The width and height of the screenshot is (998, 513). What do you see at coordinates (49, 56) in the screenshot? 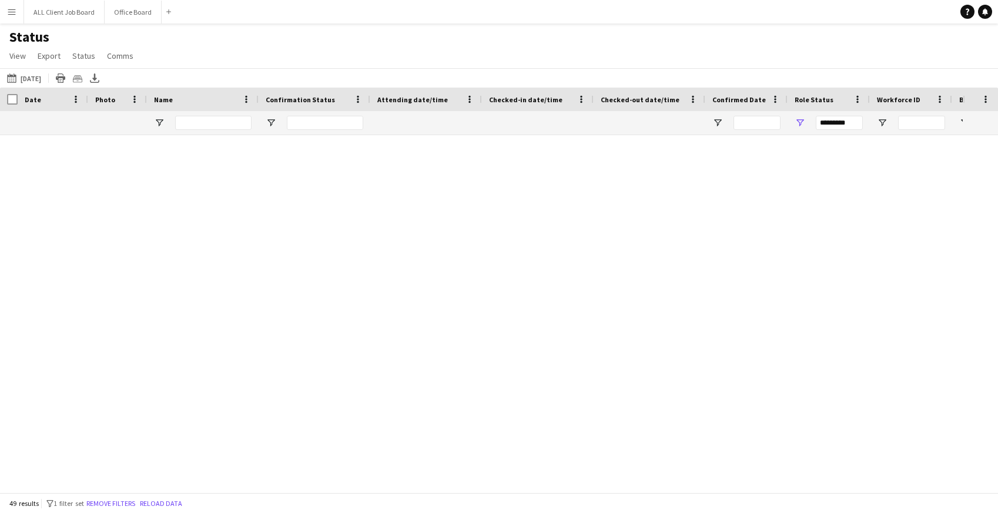
I see `a: Export` at bounding box center [49, 56].